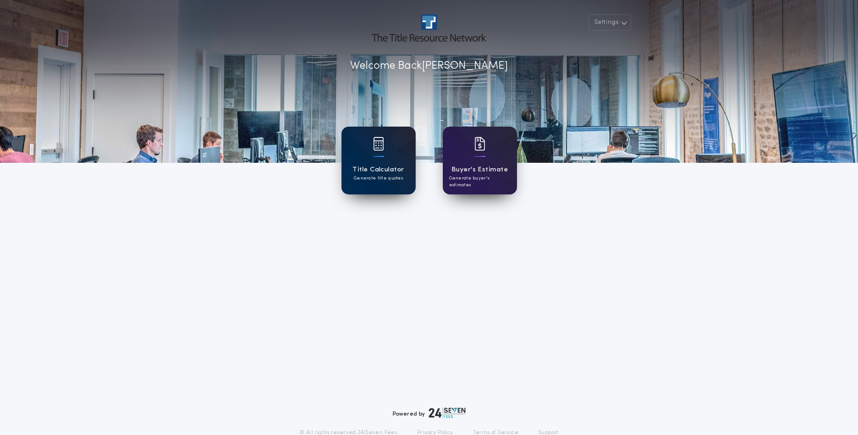  What do you see at coordinates (480, 182) in the screenshot?
I see `p: Generate buyer's estimates` at bounding box center [480, 182].